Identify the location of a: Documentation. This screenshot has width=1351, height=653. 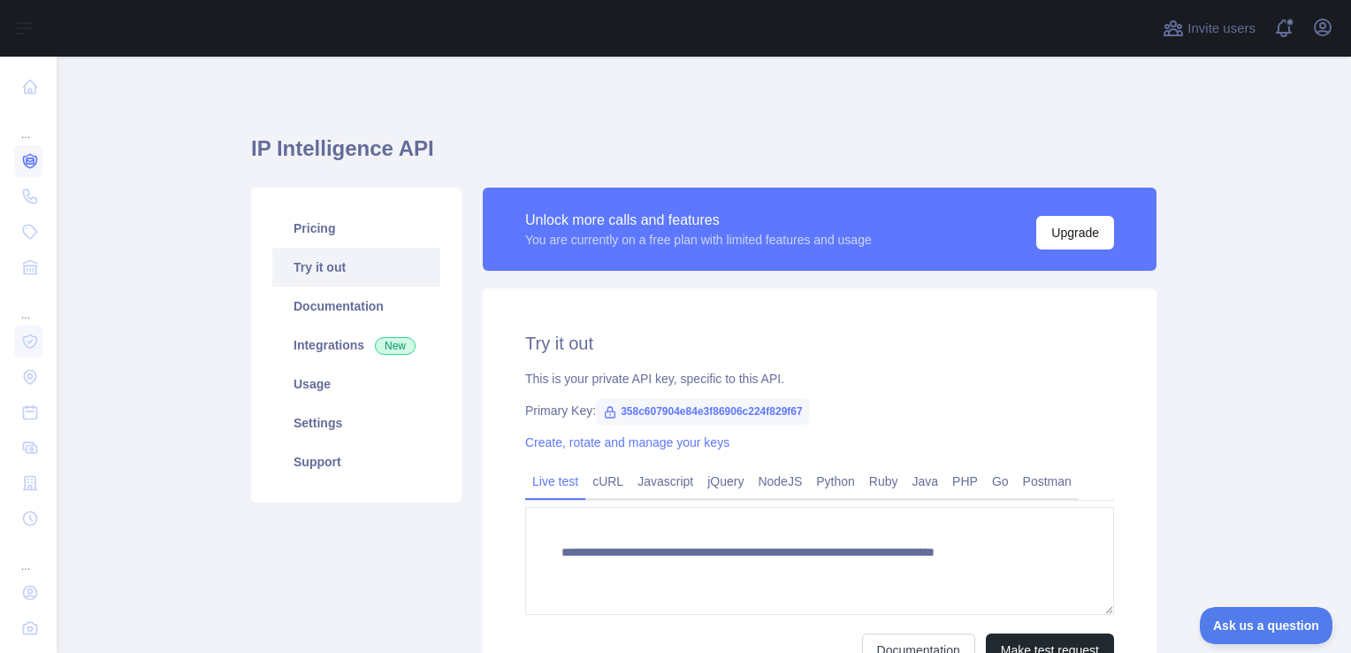
(356, 306).